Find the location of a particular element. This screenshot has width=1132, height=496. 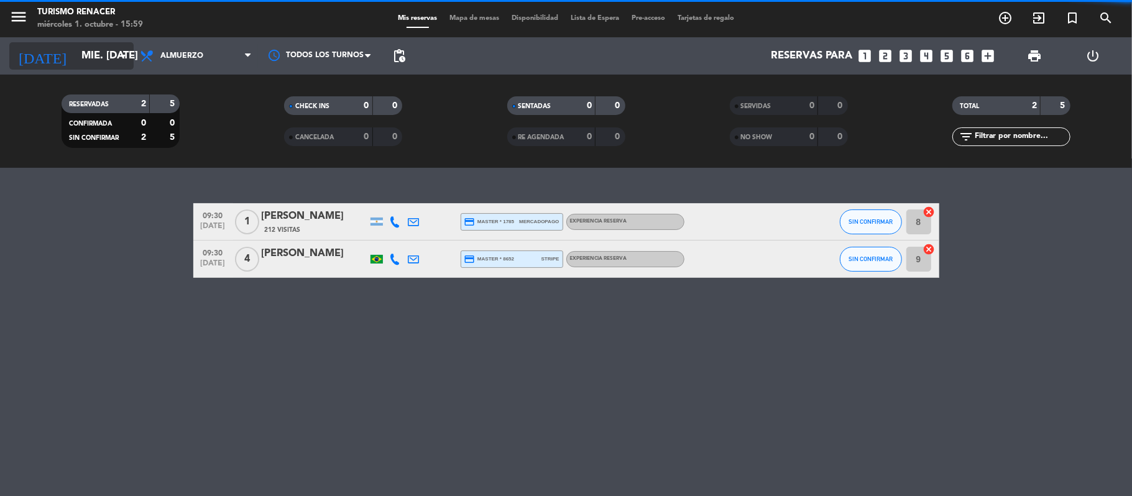

span: Mis reservas is located at coordinates (417, 18).